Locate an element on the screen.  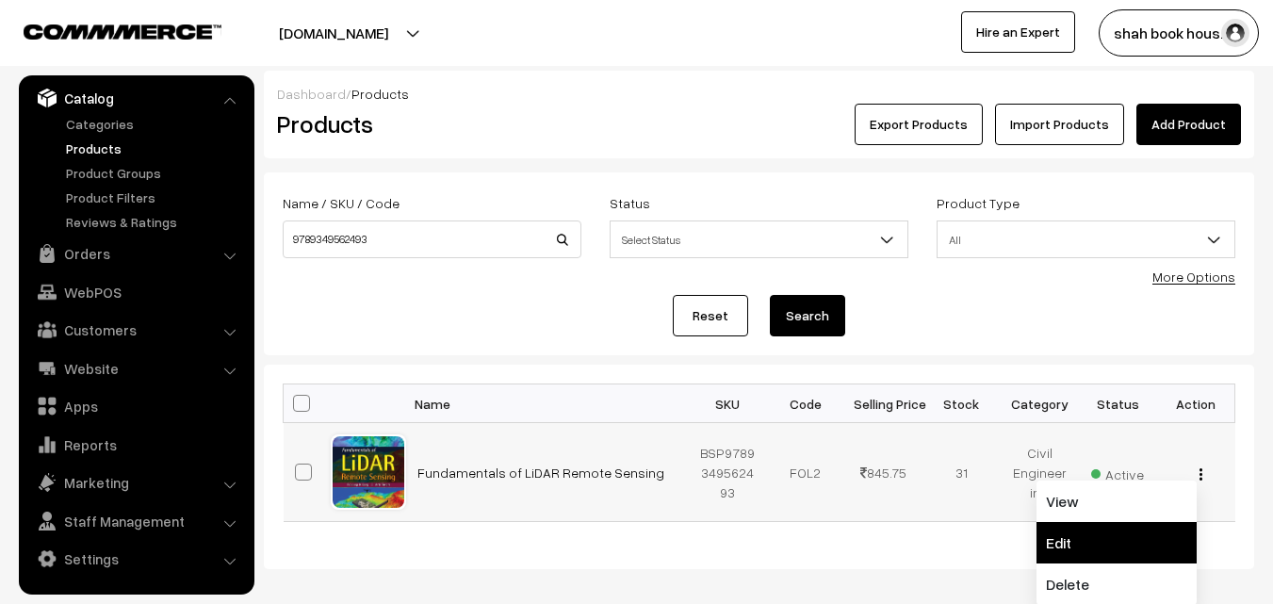
th: Action is located at coordinates (1196, 403).